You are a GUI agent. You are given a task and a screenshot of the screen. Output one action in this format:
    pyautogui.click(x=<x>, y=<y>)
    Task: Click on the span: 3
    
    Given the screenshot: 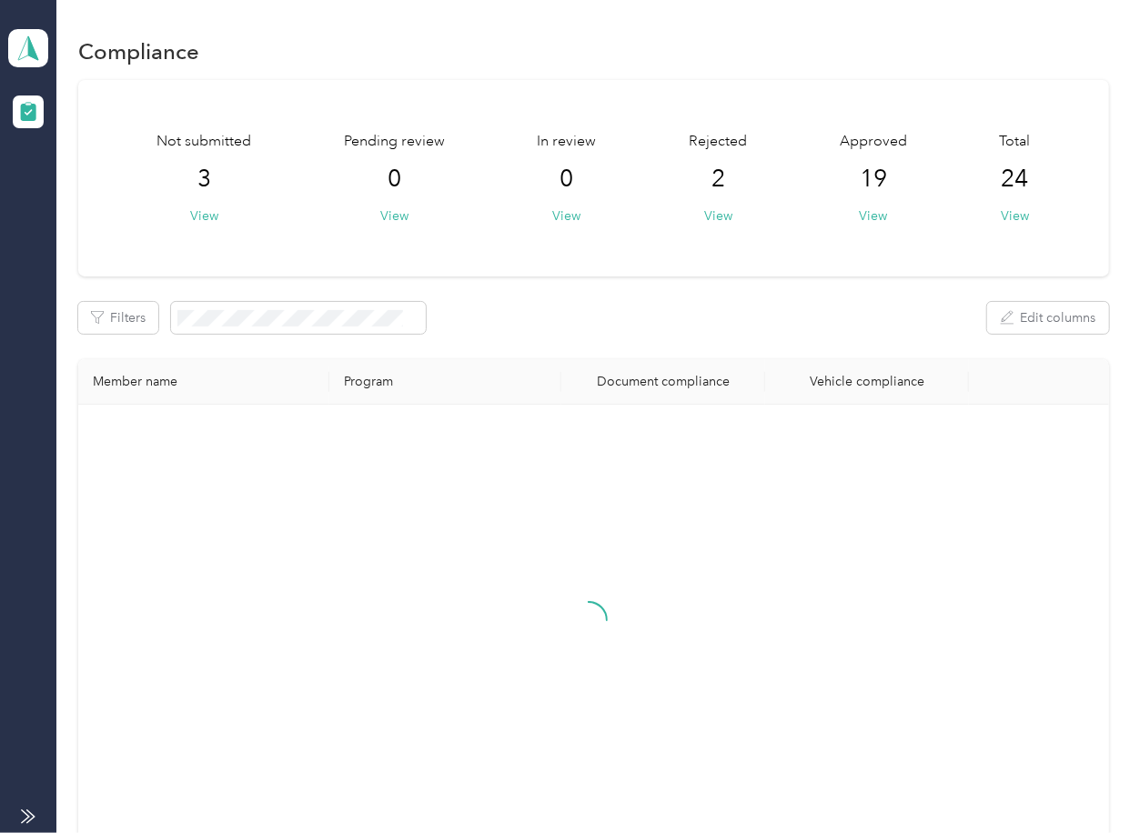 What is the action you would take?
    pyautogui.click(x=204, y=179)
    